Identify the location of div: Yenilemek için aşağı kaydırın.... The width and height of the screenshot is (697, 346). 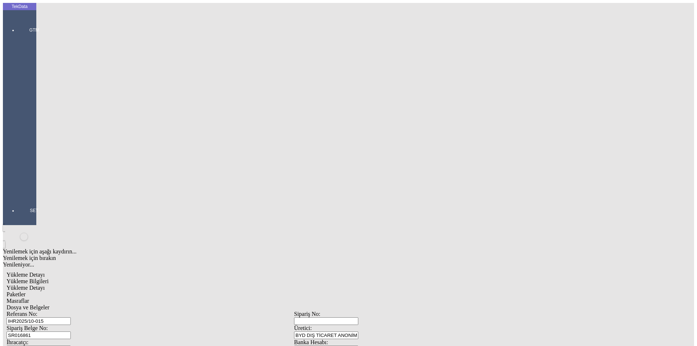
(294, 252).